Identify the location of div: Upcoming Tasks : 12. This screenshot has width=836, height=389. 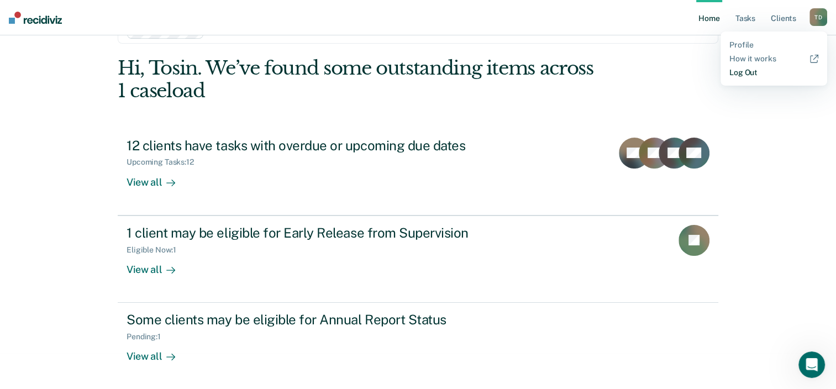
(165, 162).